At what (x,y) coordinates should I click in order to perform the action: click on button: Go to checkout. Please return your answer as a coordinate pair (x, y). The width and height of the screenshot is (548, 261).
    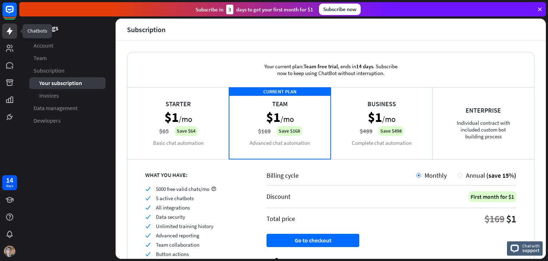
    Looking at the image, I should click on (313, 240).